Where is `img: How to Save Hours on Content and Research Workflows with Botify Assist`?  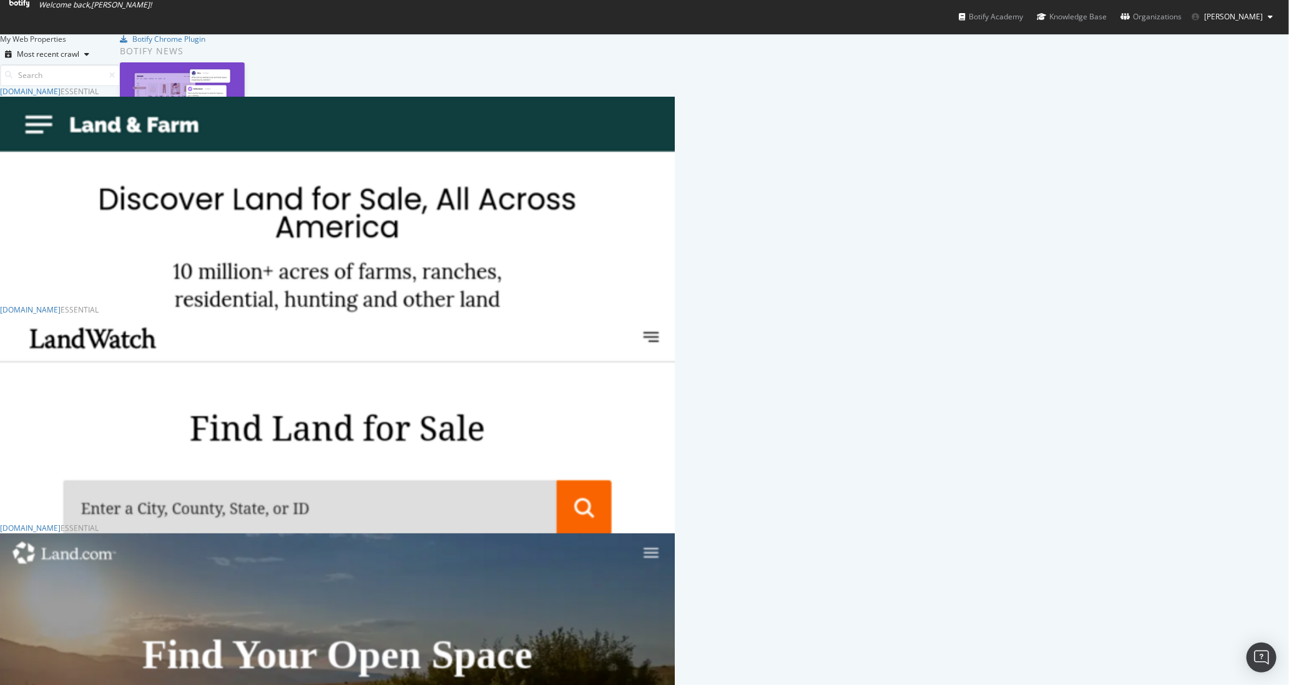
img: How to Save Hours on Content and Research Workflows with Botify Assist is located at coordinates (182, 95).